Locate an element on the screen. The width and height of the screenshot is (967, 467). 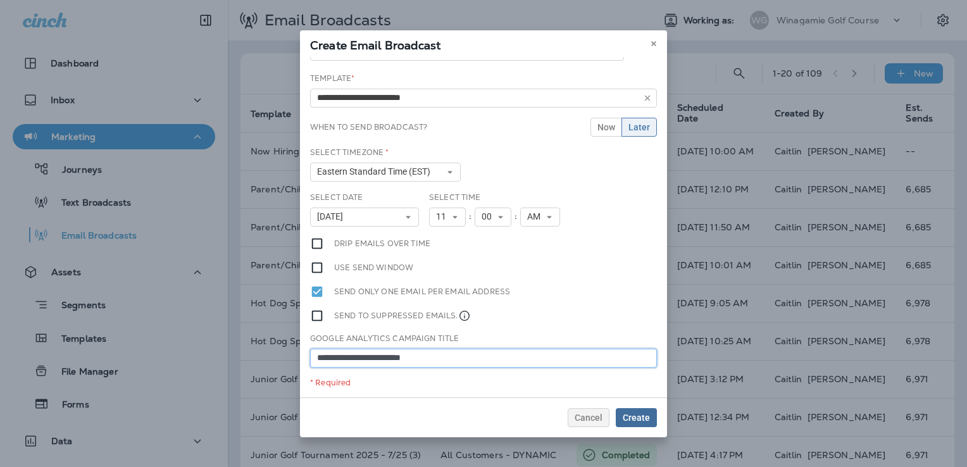
span: Now is located at coordinates (606, 127).